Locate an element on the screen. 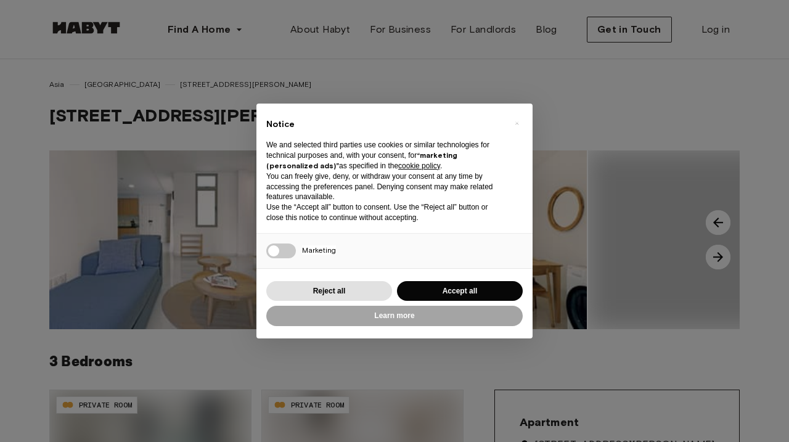 Image resolution: width=789 pixels, height=442 pixels. h2: Notice is located at coordinates (384, 124).